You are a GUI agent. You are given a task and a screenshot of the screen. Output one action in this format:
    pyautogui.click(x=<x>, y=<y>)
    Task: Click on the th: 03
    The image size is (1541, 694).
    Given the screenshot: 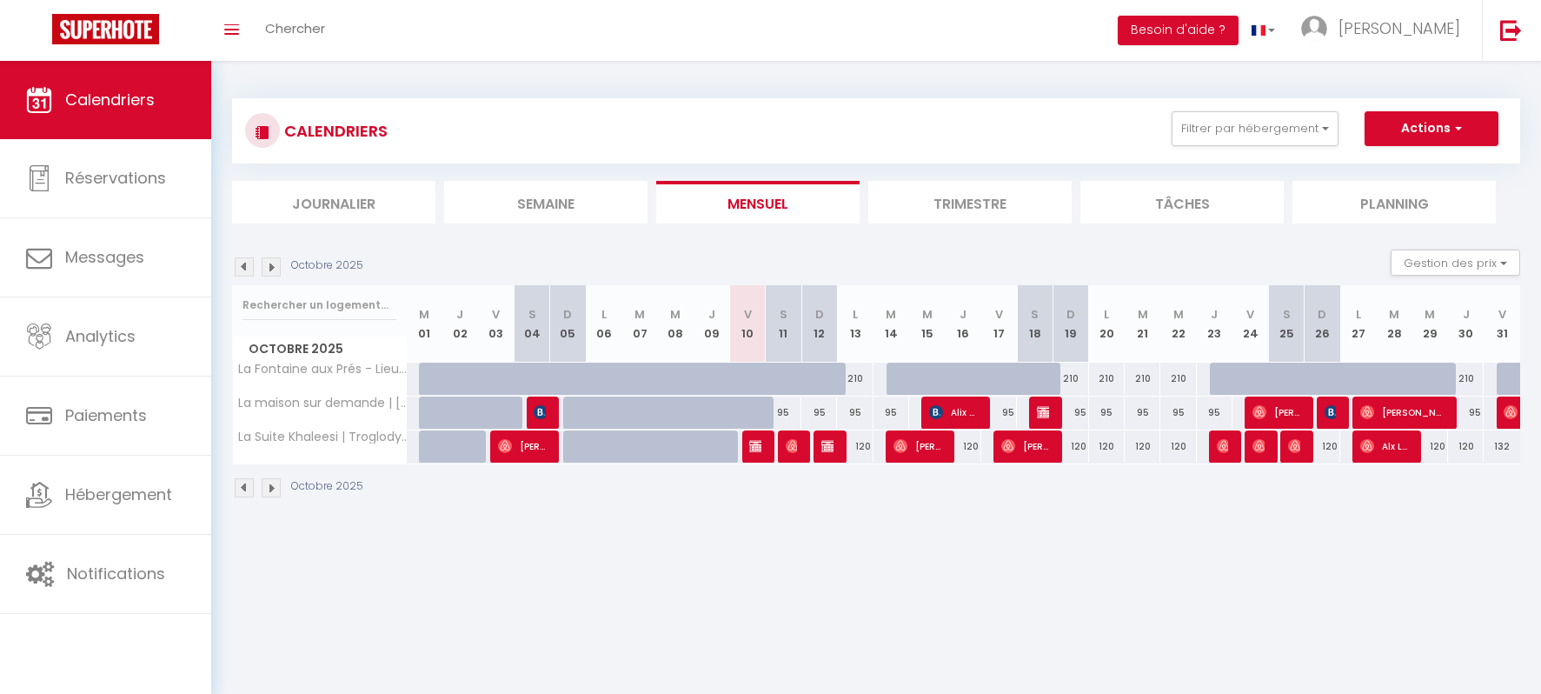 What is the action you would take?
    pyautogui.click(x=495, y=323)
    